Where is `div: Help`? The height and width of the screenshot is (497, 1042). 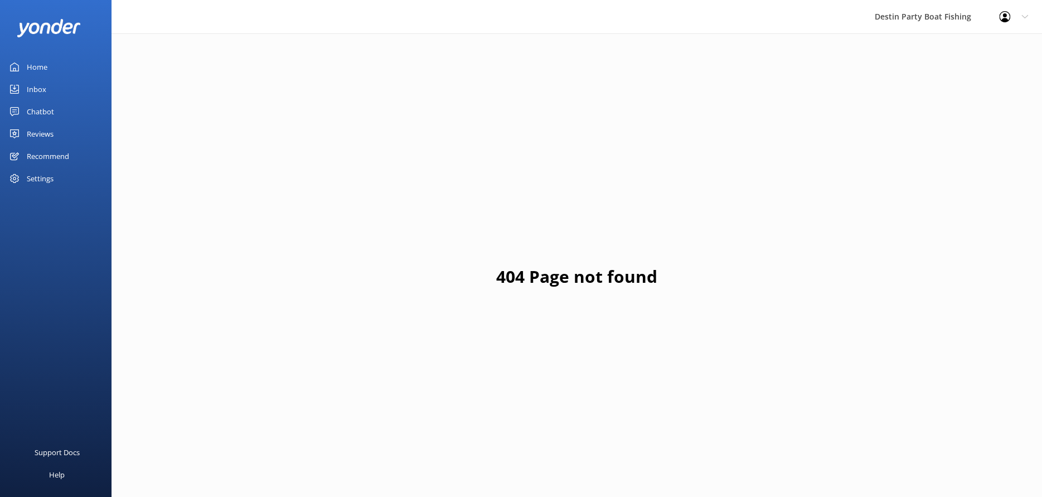
div: Help is located at coordinates (57, 475).